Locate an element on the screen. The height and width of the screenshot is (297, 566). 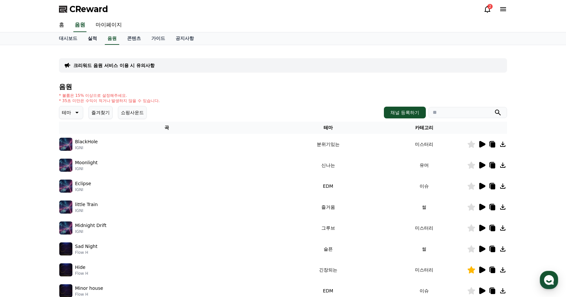
td: 분위기있는 is located at coordinates (328, 144).